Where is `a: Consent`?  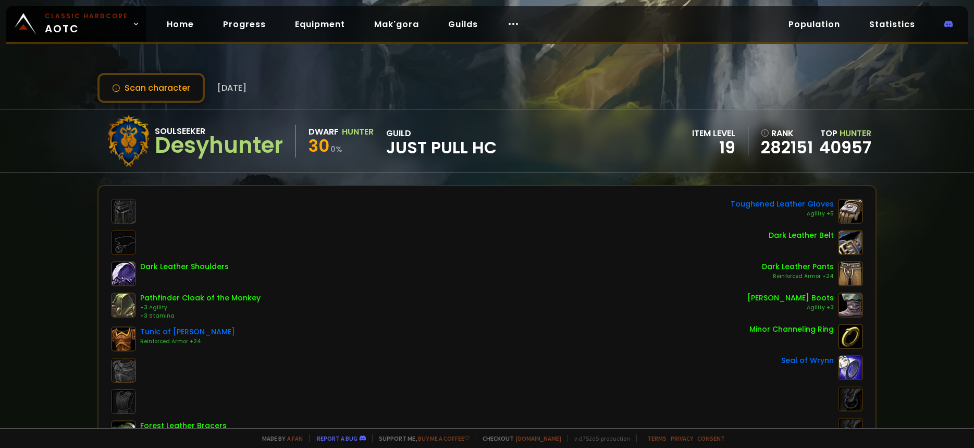
a: Consent is located at coordinates (711, 438).